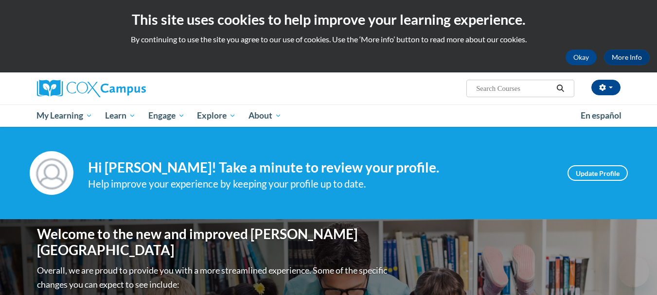 The width and height of the screenshot is (657, 295). Describe the element at coordinates (64, 116) in the screenshot. I see `span: My Learning` at that location.